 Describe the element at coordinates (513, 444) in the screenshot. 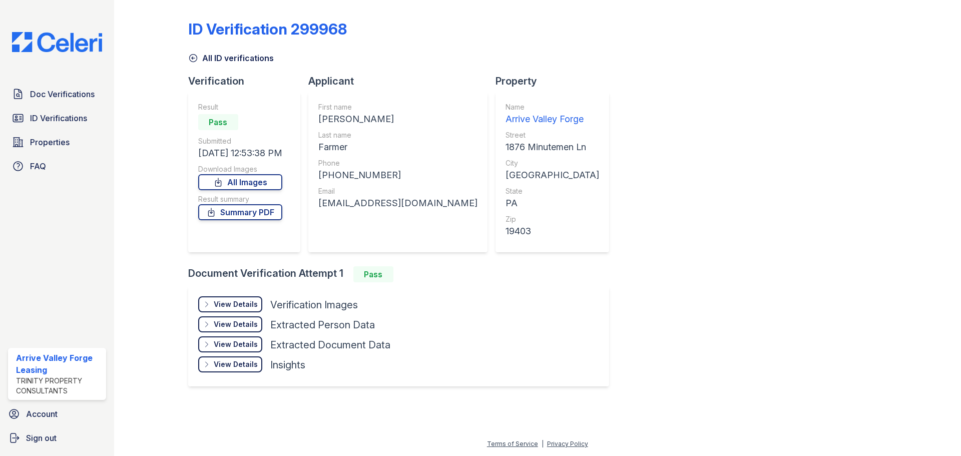

I see `a: Terms of Service` at that location.